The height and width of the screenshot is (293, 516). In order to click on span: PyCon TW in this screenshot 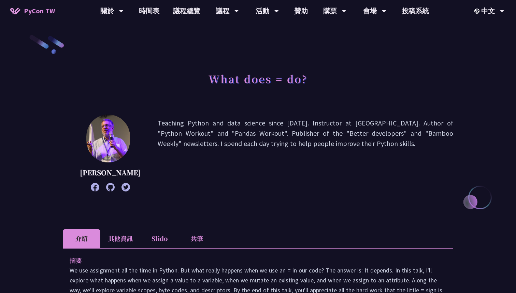, I will do `click(39, 11)`.